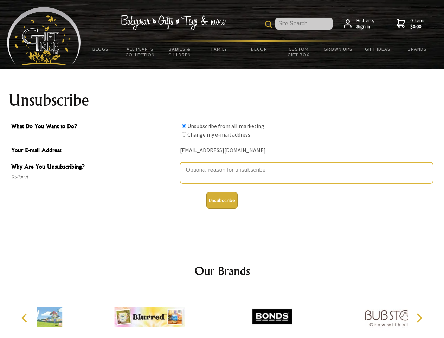 Image resolution: width=444 pixels, height=338 pixels. What do you see at coordinates (304, 24) in the screenshot?
I see `input: Site Search` at bounding box center [304, 24].